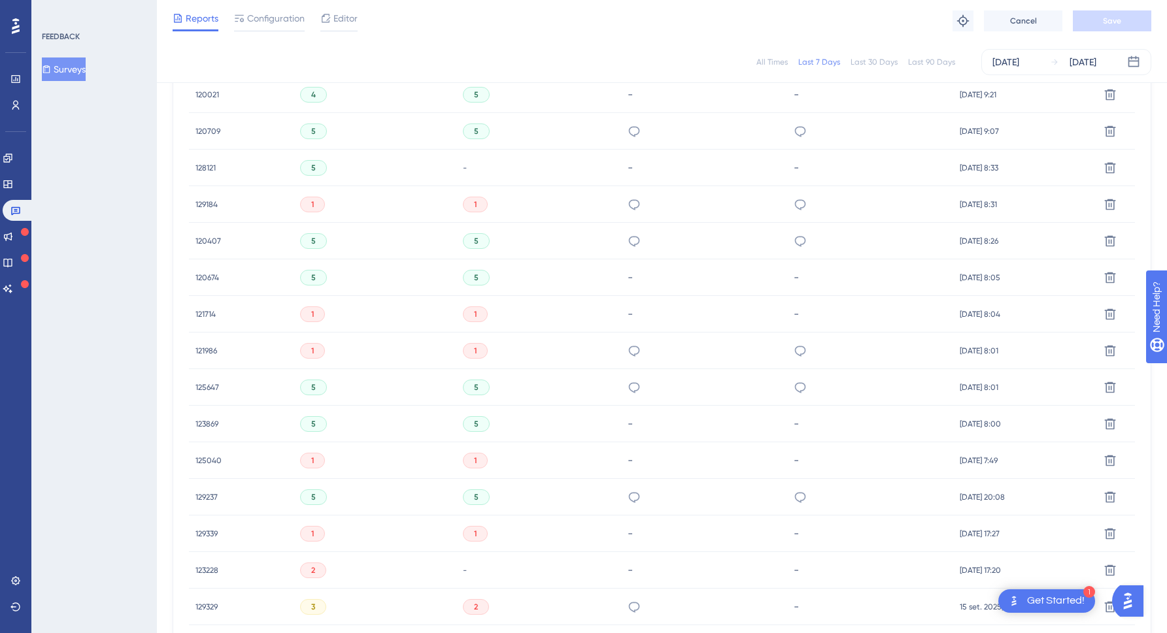 The width and height of the screenshot is (1167, 633). Describe the element at coordinates (63, 69) in the screenshot. I see `button: Surveys` at that location.